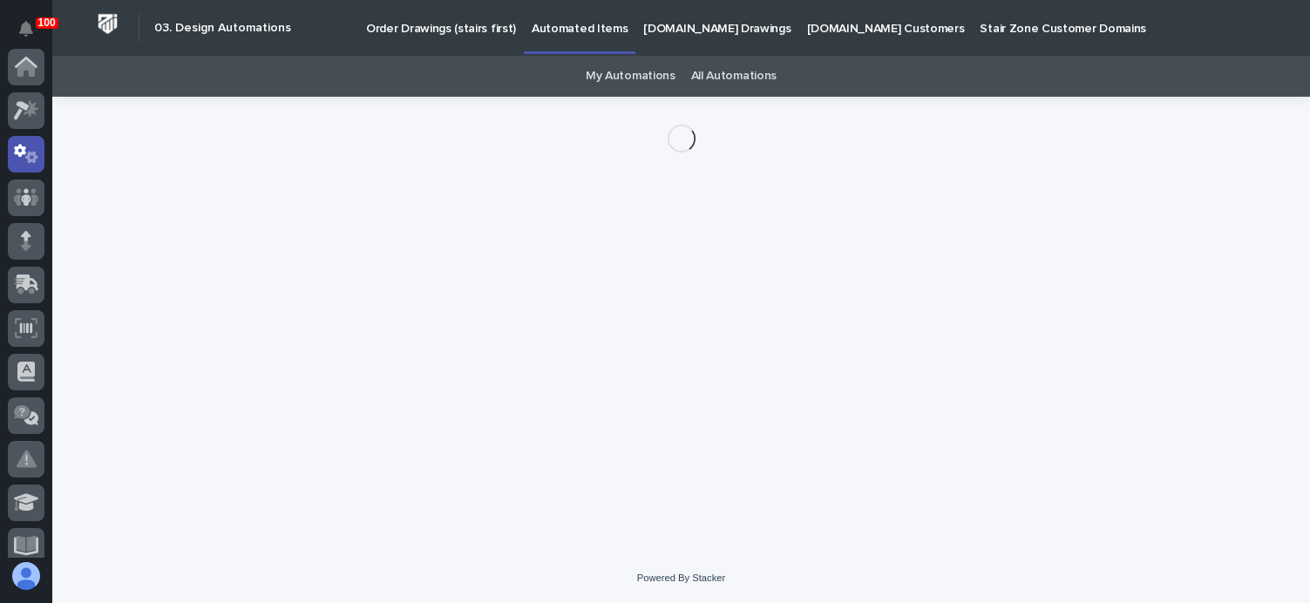  I want to click on a: My Automations, so click(630, 76).